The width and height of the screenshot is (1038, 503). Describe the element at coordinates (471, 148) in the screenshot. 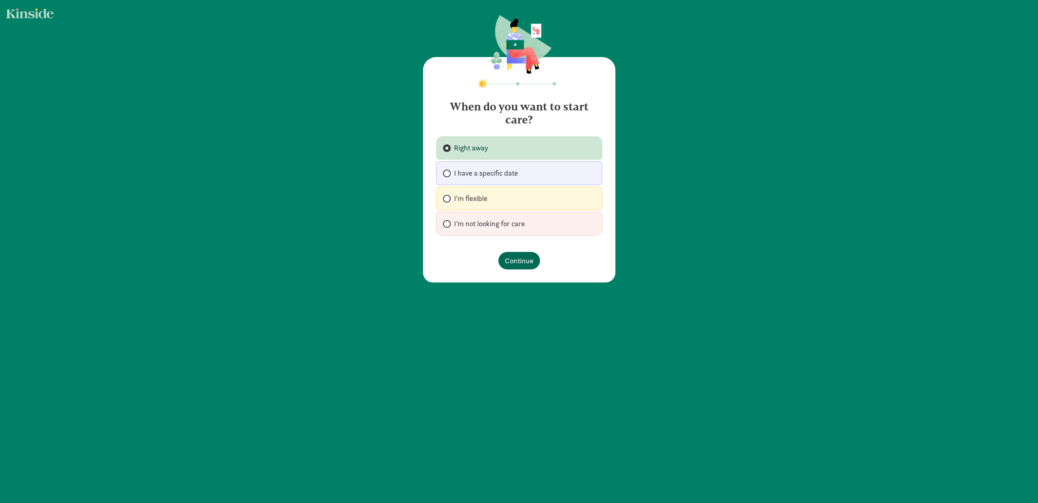

I see `span: Right away` at that location.